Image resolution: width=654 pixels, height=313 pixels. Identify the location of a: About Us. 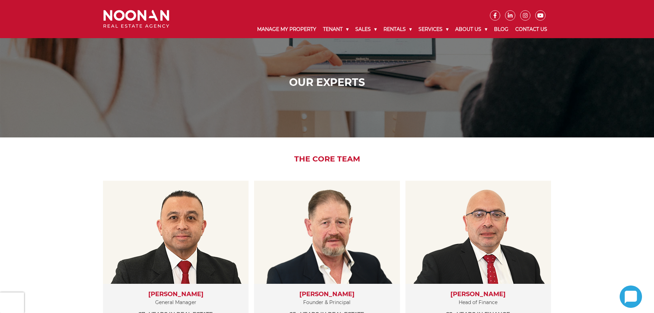
(471, 29).